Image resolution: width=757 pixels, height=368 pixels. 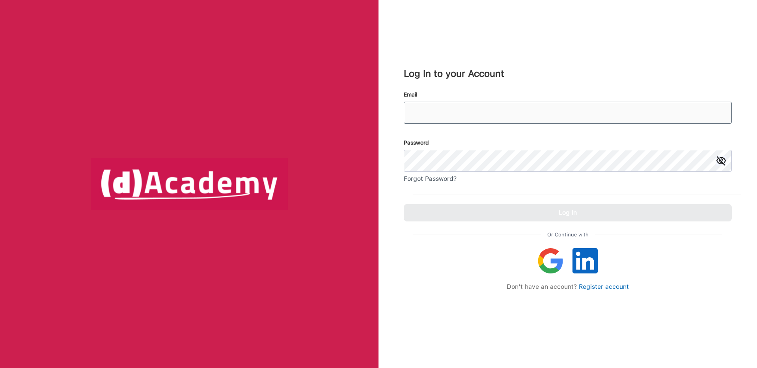 I want to click on div: Password, so click(x=568, y=143).